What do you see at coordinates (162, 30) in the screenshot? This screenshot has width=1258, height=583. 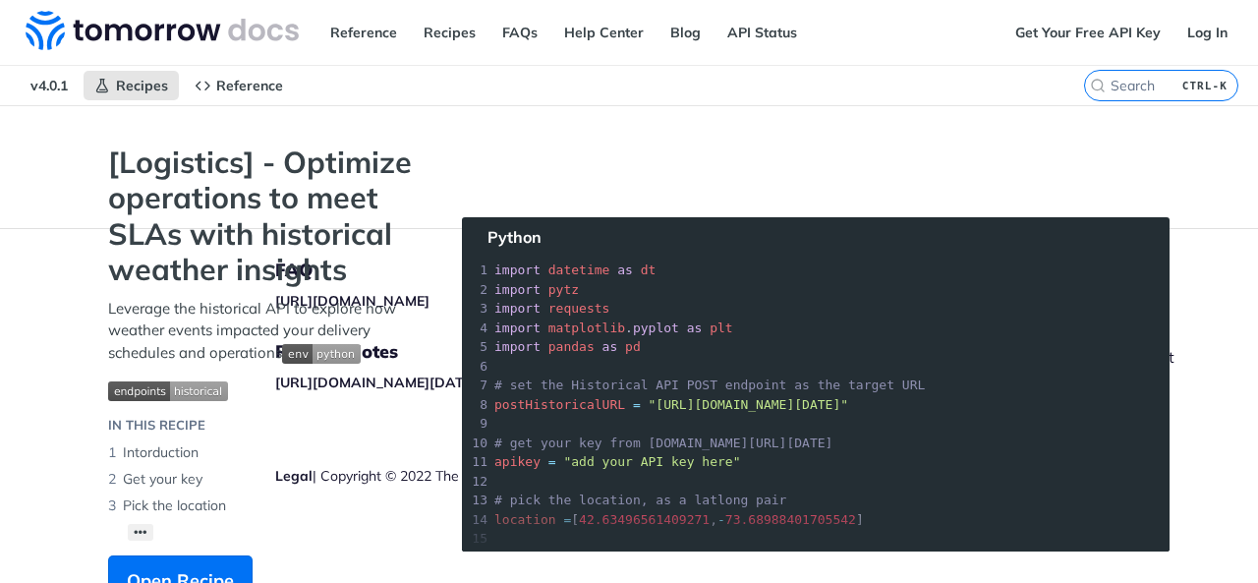 I see `img: Tomorrow.io Weather API Docs` at bounding box center [162, 30].